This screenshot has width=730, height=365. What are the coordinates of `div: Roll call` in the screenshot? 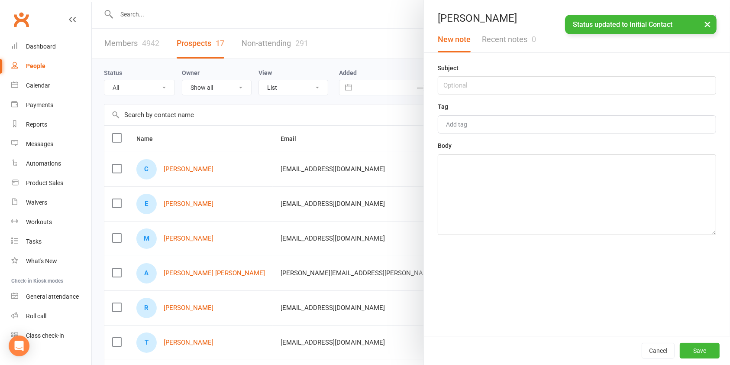 It's located at (36, 316).